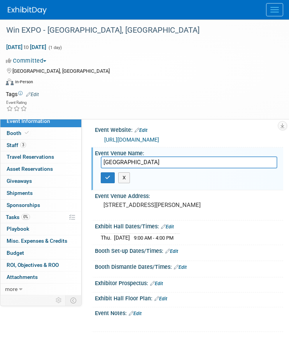 The image size is (289, 354). Describe the element at coordinates (41, 193) in the screenshot. I see `a: Shipments` at that location.